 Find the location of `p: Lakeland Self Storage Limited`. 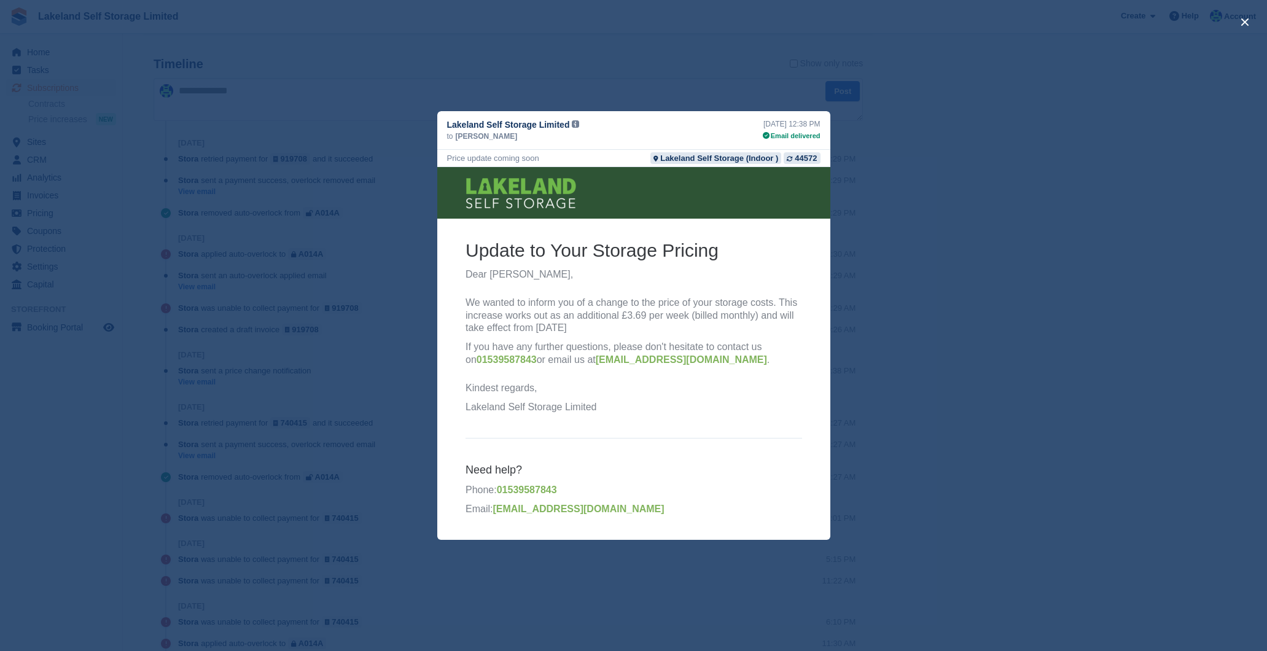

p: Lakeland Self Storage Limited is located at coordinates (197, 240).